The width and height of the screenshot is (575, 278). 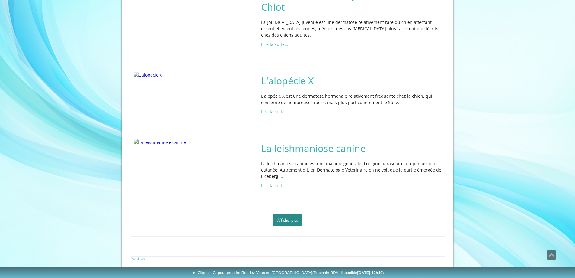 What do you see at coordinates (138, 258) in the screenshot?
I see `a: Plan du site` at bounding box center [138, 258].